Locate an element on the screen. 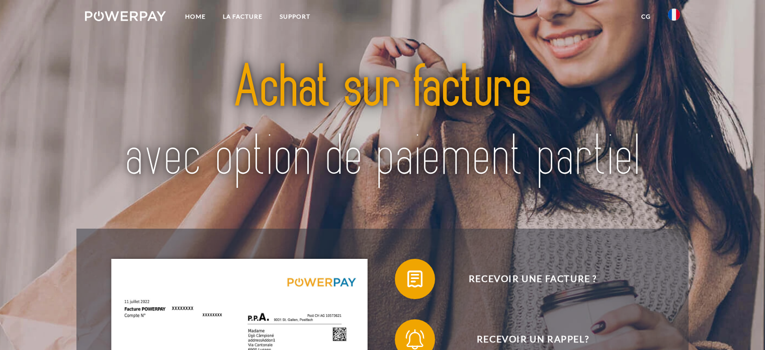 The image size is (765, 350). a: Recevoir une facture ? is located at coordinates (526, 279).